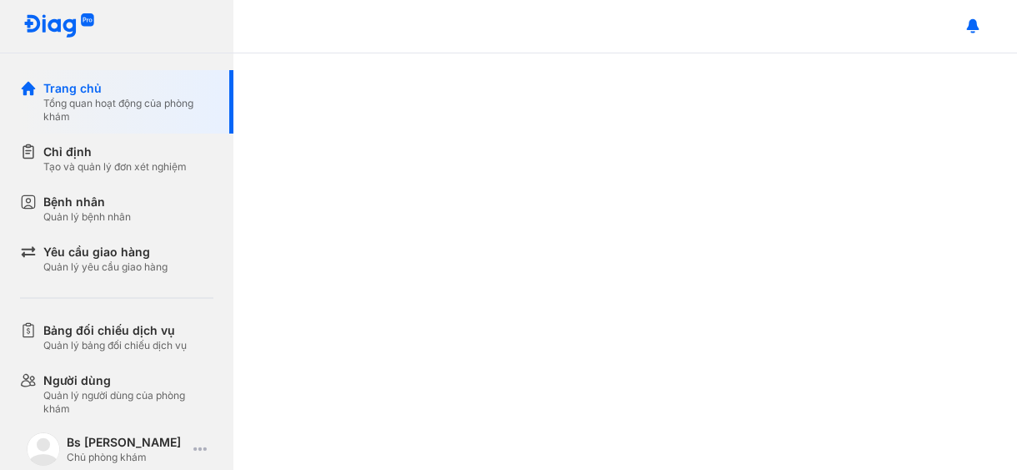 The width and height of the screenshot is (1017, 470). Describe the element at coordinates (128, 402) in the screenshot. I see `div: Quản lý người dùng của phòng khám` at that location.